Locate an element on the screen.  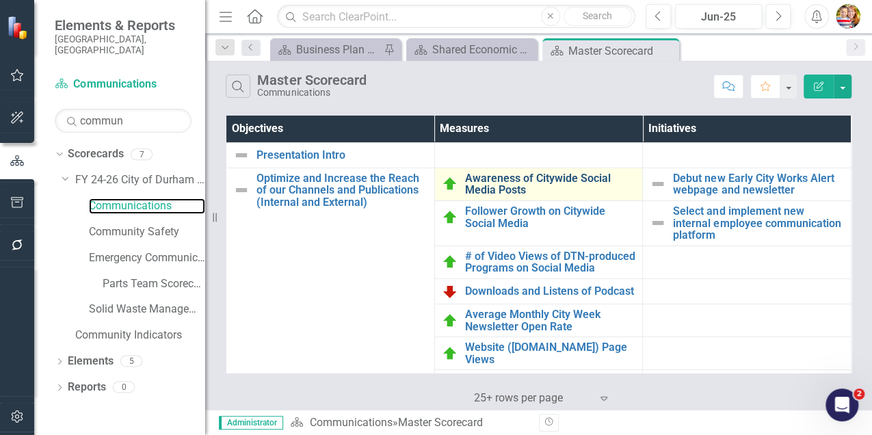
a: Debut new Early City Works Alert webpage and newsletter is located at coordinates (759, 184).